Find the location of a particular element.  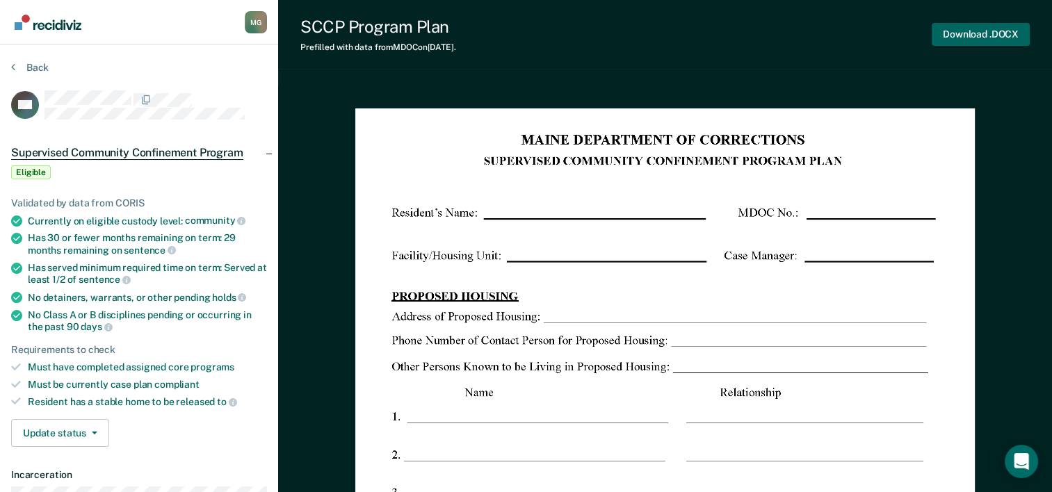

dt: Incarceration is located at coordinates (139, 475).